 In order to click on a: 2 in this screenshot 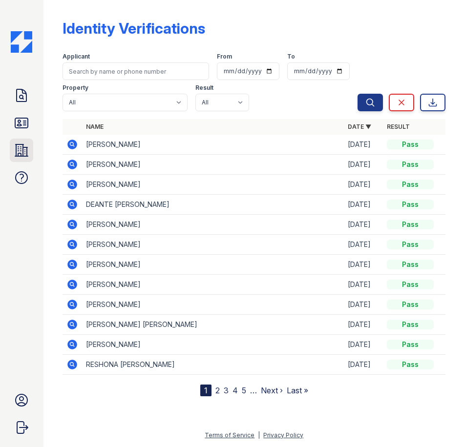, I will do `click(217, 391)`.